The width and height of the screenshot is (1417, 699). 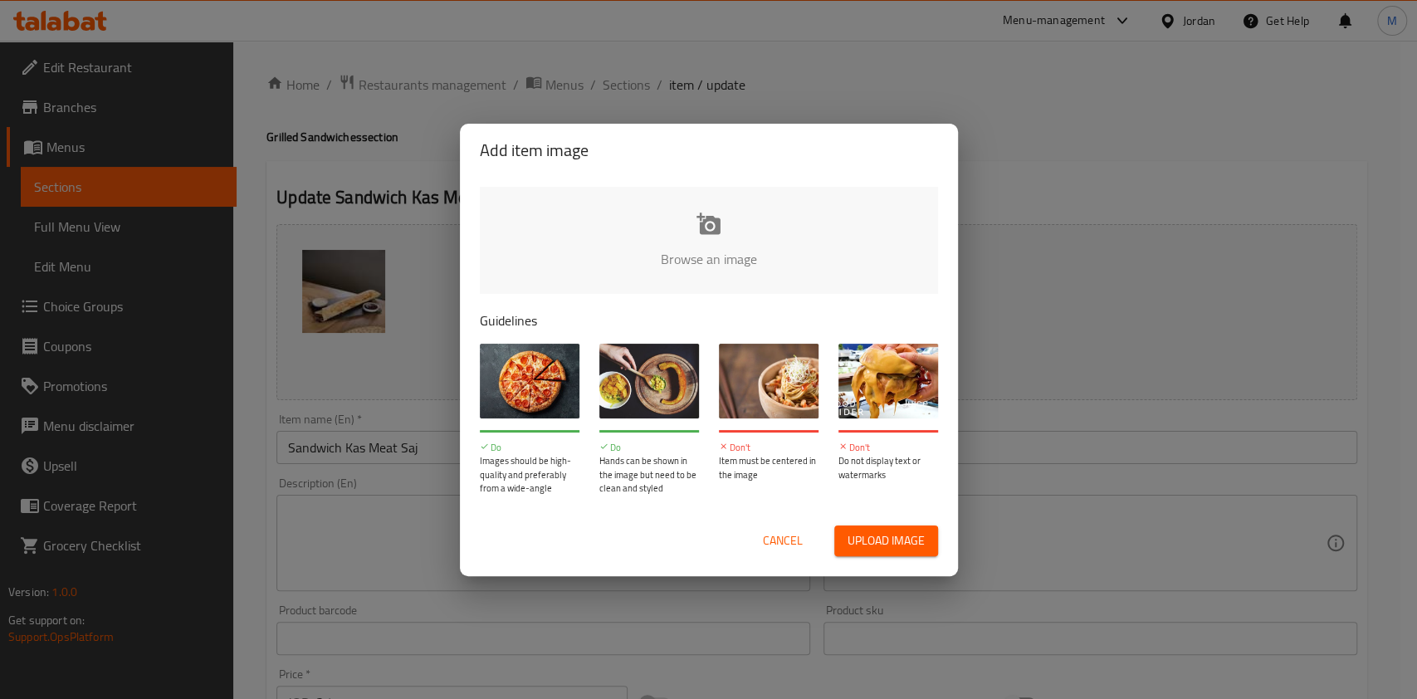 What do you see at coordinates (530, 381) in the screenshot?
I see `img: guide-img-1@3x.jpg` at bounding box center [530, 381].